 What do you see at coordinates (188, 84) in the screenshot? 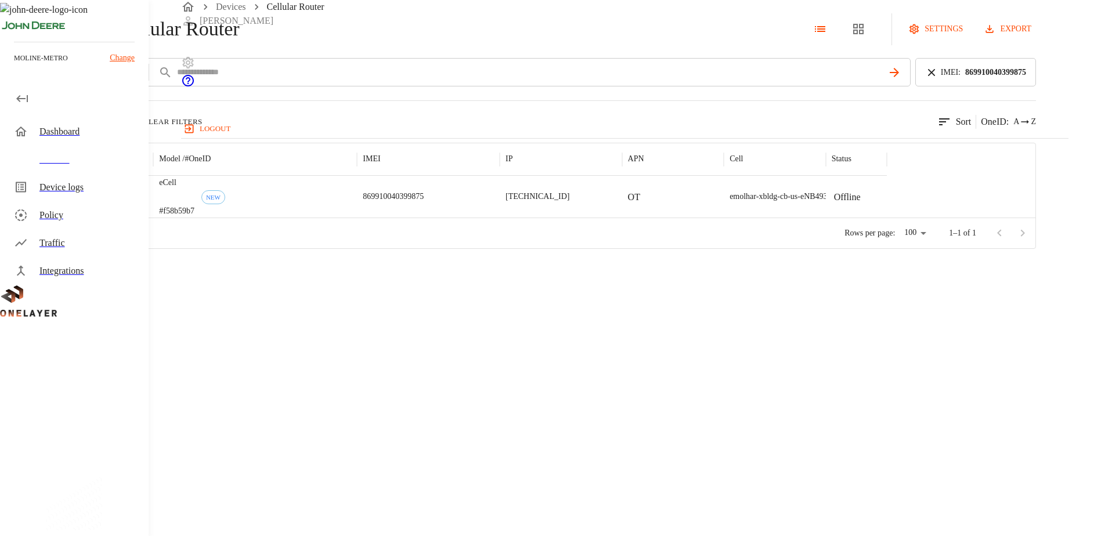
I see `a: onelayer-support` at bounding box center [188, 84].